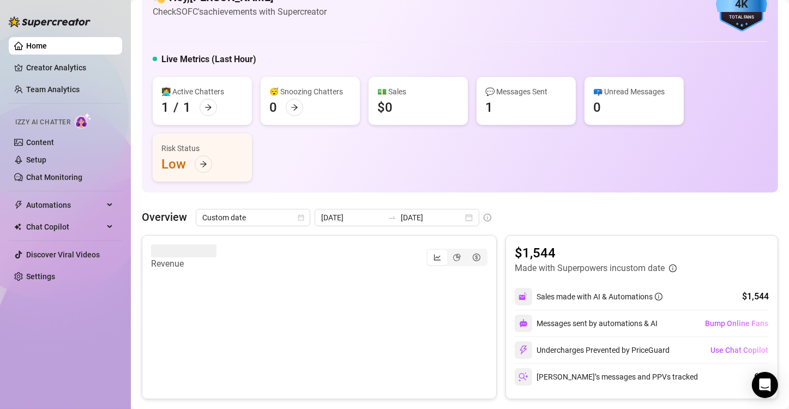 This screenshot has width=789, height=409. I want to click on div: 💵 Sales, so click(418, 92).